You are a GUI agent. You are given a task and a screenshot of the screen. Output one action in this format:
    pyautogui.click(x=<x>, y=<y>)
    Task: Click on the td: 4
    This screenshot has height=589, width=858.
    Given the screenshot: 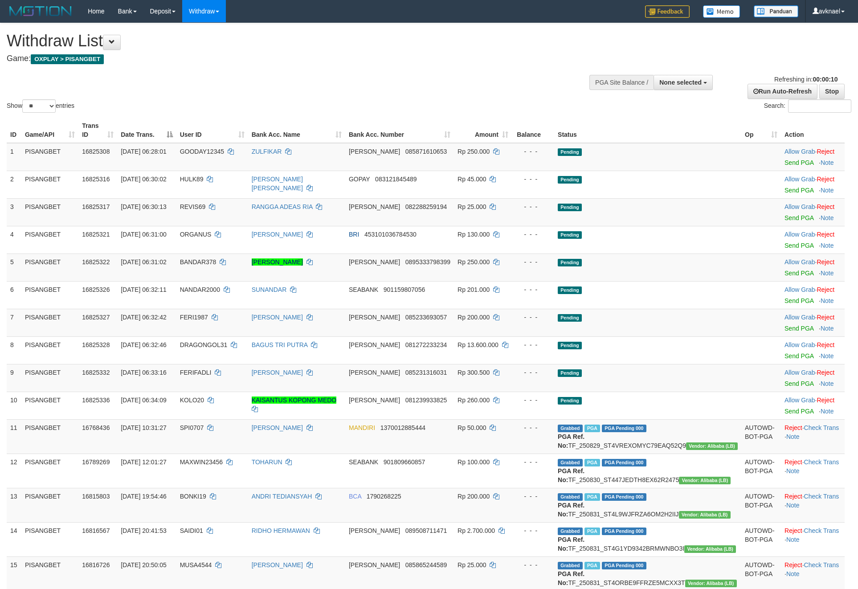 What is the action you would take?
    pyautogui.click(x=14, y=240)
    